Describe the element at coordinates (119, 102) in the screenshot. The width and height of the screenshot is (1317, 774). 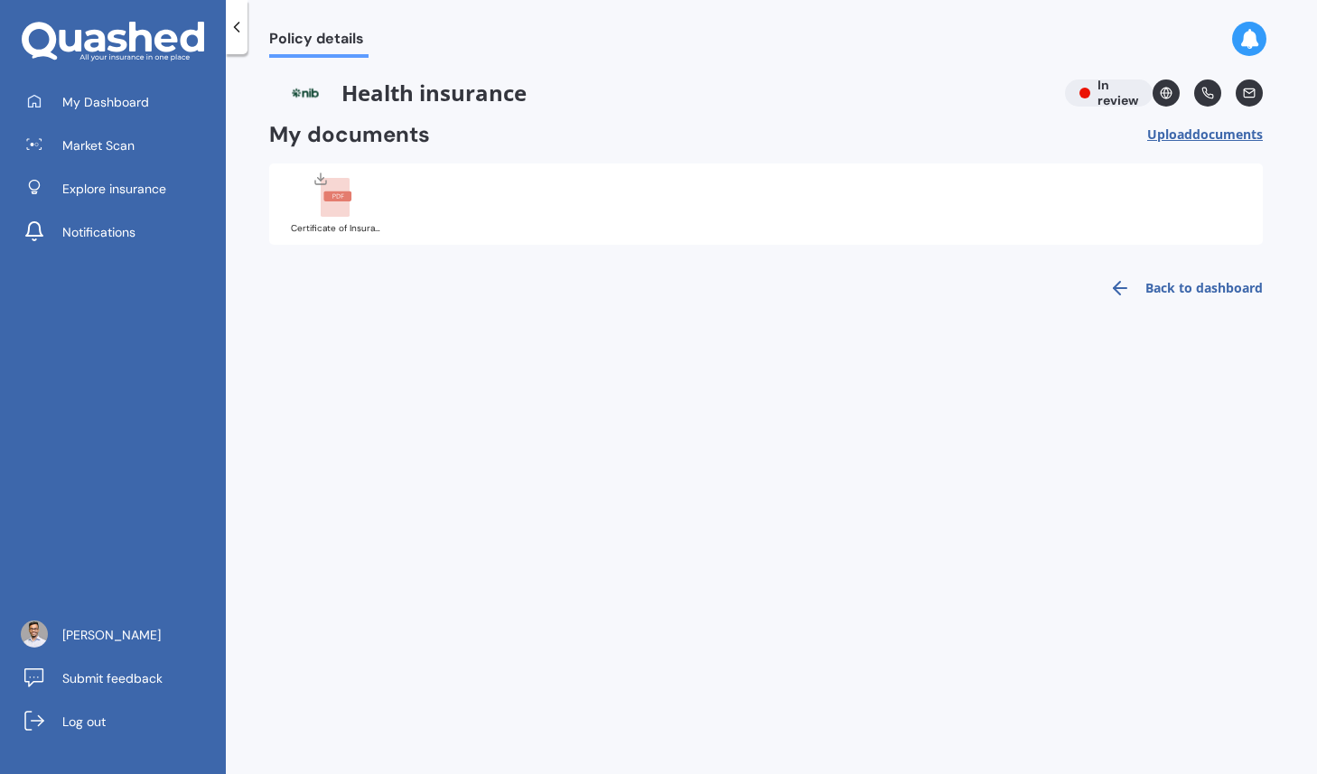
I see `a: My Dashboard` at that location.